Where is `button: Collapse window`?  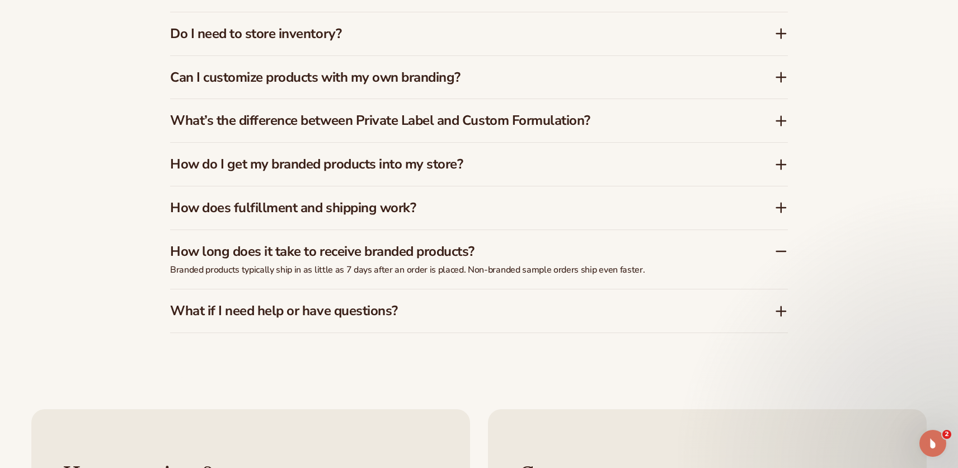 button: Collapse window is located at coordinates (347, 15).